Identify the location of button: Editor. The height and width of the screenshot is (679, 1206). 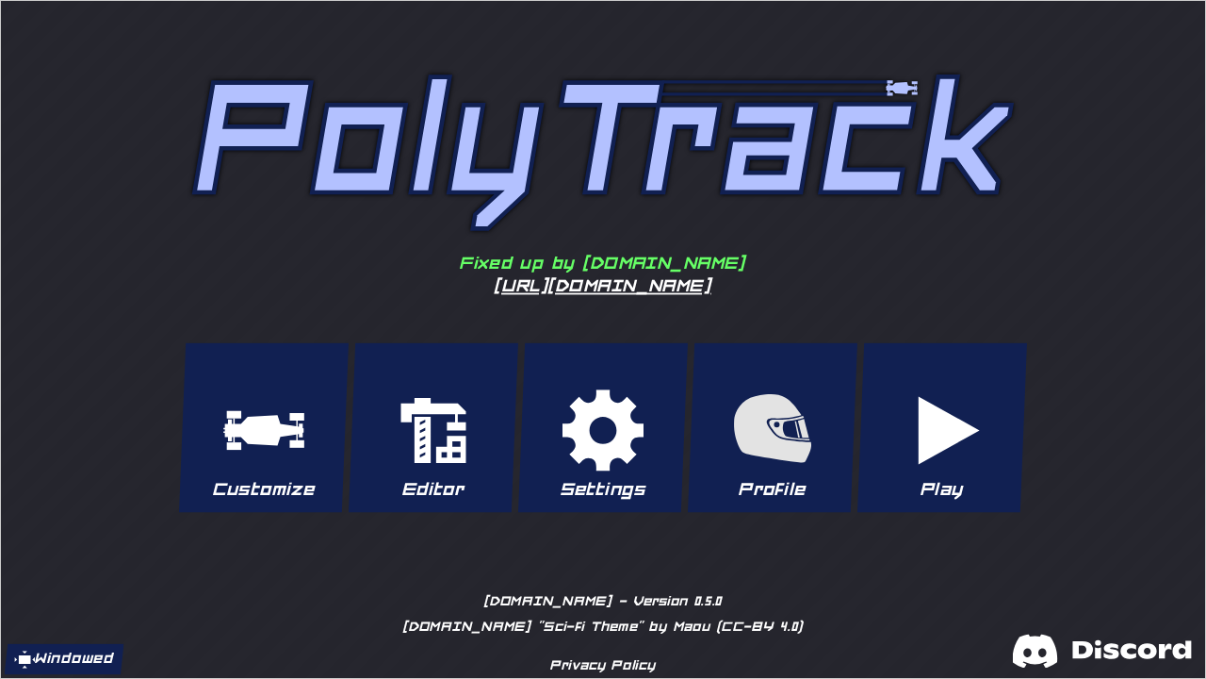
(433, 427).